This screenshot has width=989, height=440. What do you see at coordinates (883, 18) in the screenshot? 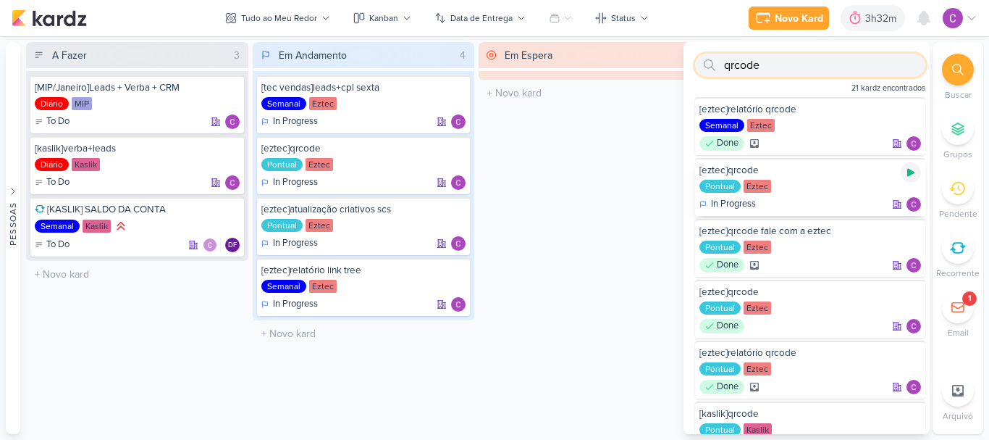
I see `div: 3h32m` at bounding box center [883, 18].